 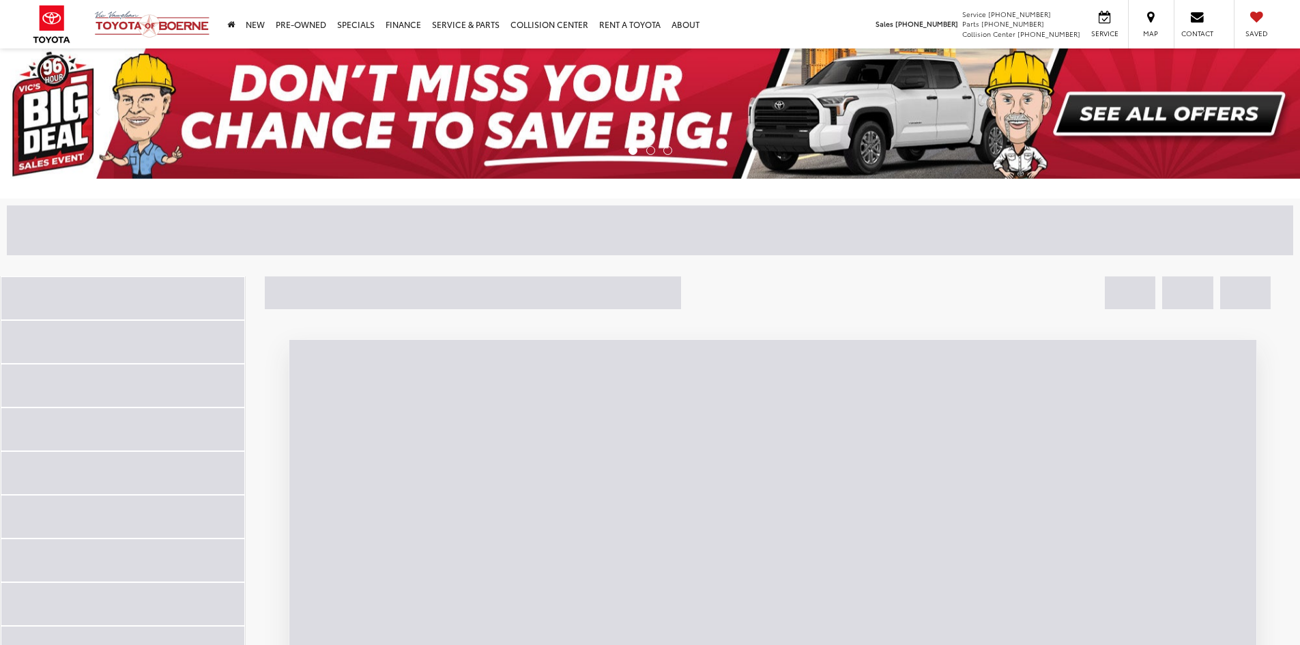 I want to click on span: Collision Center, so click(x=989, y=33).